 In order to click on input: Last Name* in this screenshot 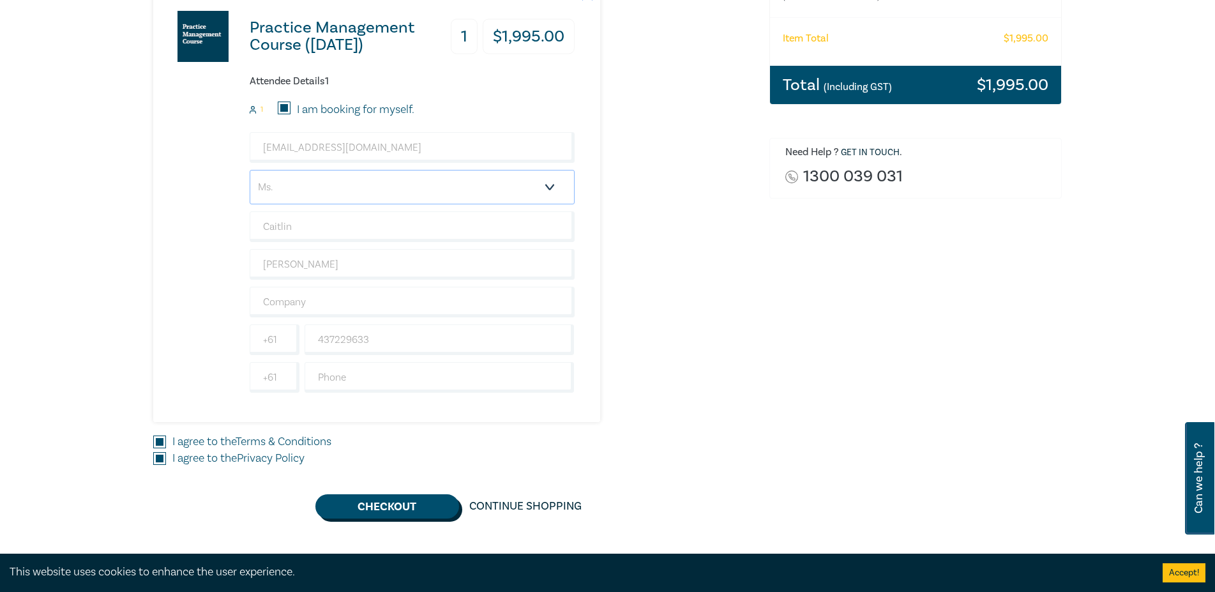, I will do `click(412, 264)`.